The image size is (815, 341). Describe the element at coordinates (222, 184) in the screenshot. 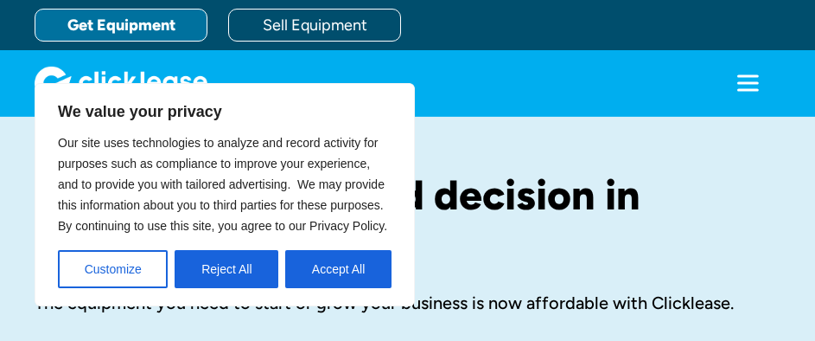

I see `span: Our site uses technologies to analyze and record activity for purposes such as compliance to impr...` at that location.